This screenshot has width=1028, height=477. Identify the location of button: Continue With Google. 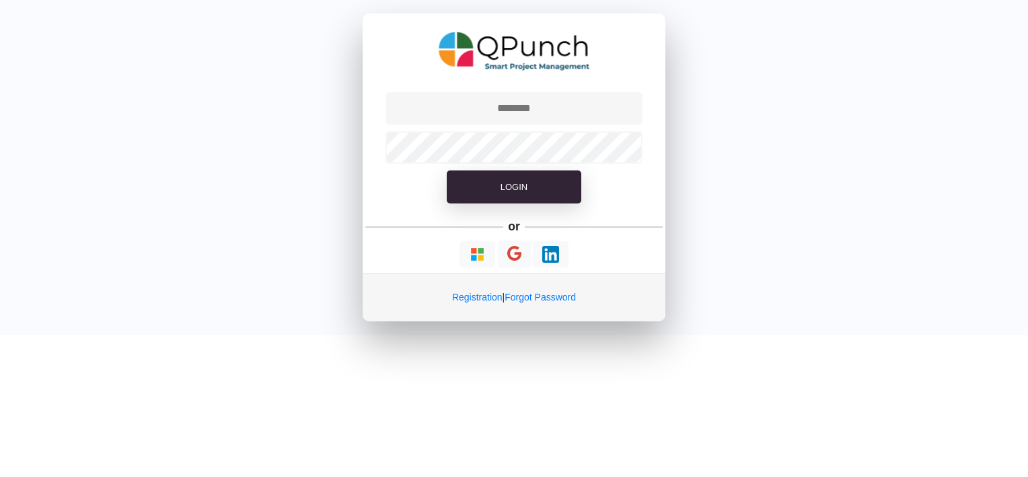
(514, 254).